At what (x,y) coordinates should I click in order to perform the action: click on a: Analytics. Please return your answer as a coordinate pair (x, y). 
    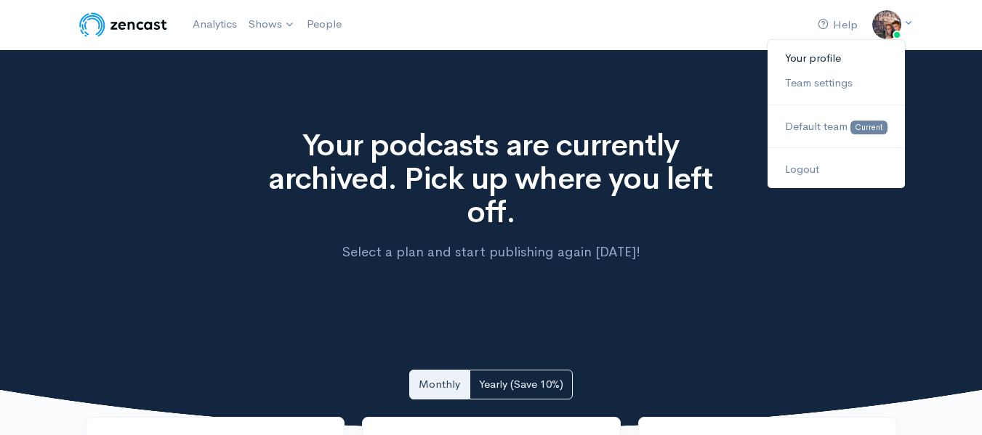
    Looking at the image, I should click on (214, 24).